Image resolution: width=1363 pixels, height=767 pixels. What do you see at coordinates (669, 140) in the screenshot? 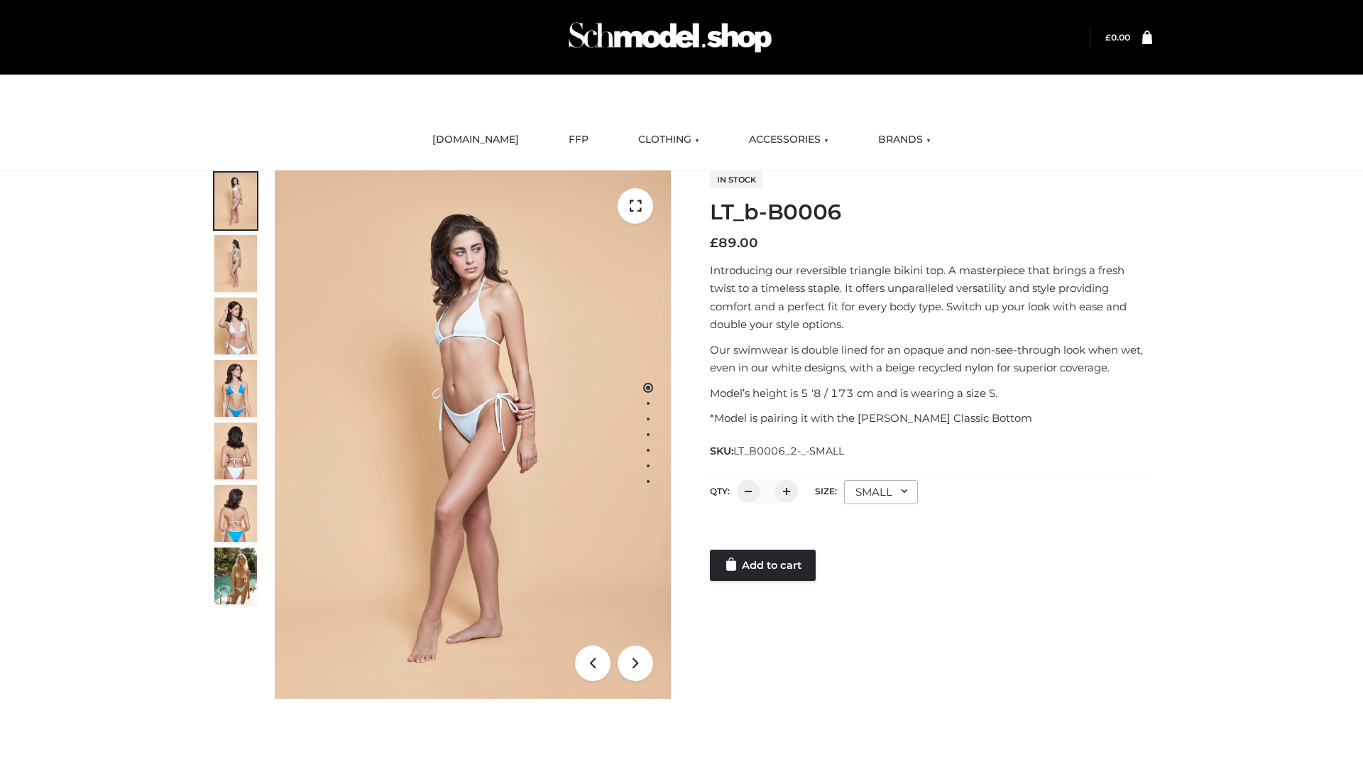
I see `a: CLOTHING` at bounding box center [669, 140].